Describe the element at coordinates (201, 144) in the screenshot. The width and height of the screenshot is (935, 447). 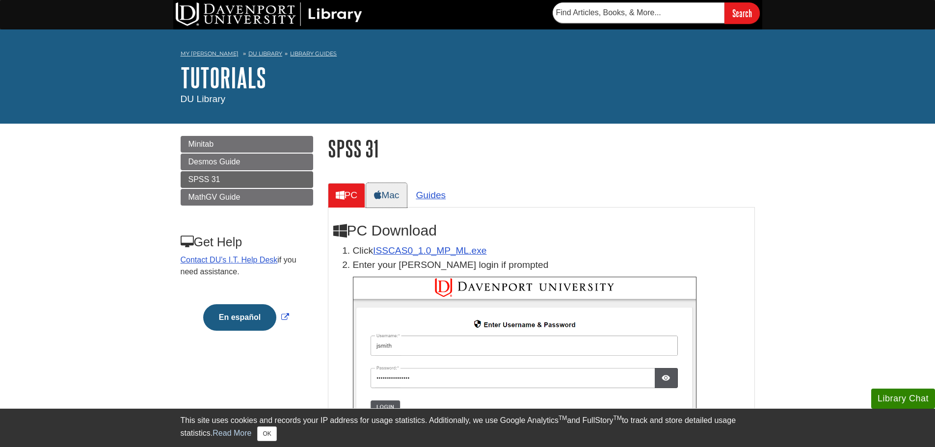
I see `span: Minitab` at that location.